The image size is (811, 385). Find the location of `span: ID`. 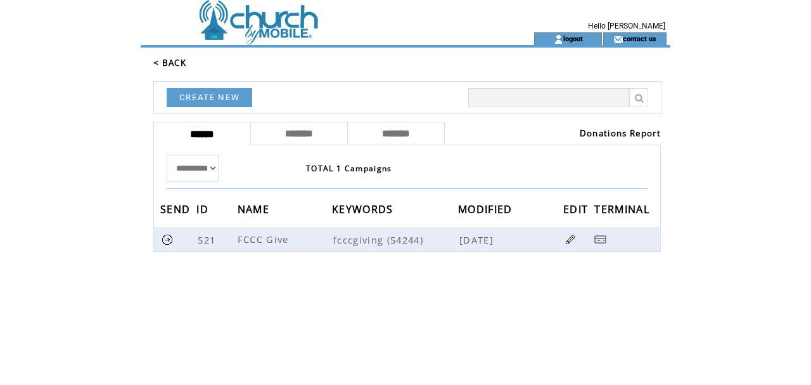

span: ID is located at coordinates (204, 210).